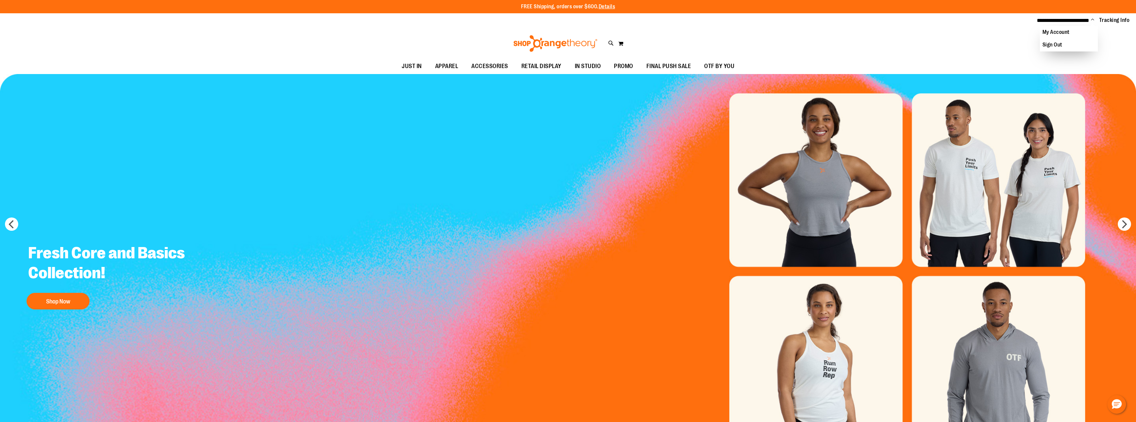 The image size is (1136, 422). Describe the element at coordinates (1069, 45) in the screenshot. I see `a: Sign Out` at that location.